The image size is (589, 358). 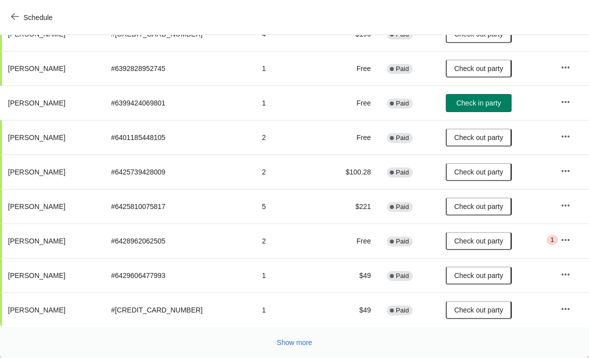 What do you see at coordinates (350, 171) in the screenshot?
I see `td: $100.28` at bounding box center [350, 171].